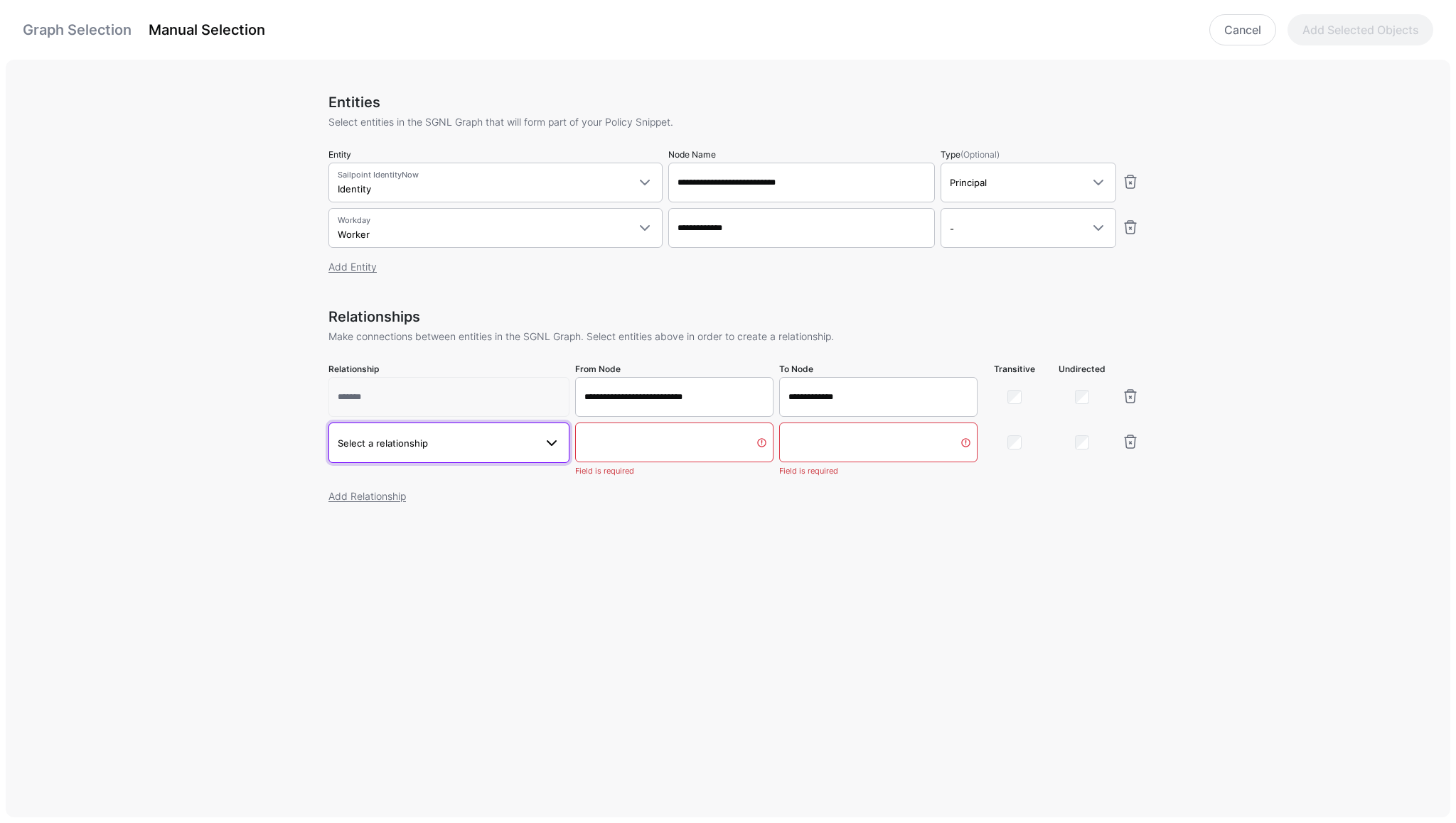 The height and width of the screenshot is (823, 1456). I want to click on span: Workday, so click(482, 221).